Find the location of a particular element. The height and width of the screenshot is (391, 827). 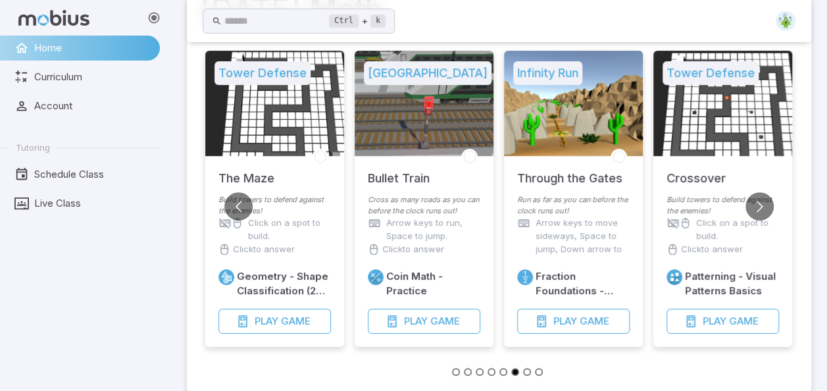

button: Go to previous slide is located at coordinates (238, 206).